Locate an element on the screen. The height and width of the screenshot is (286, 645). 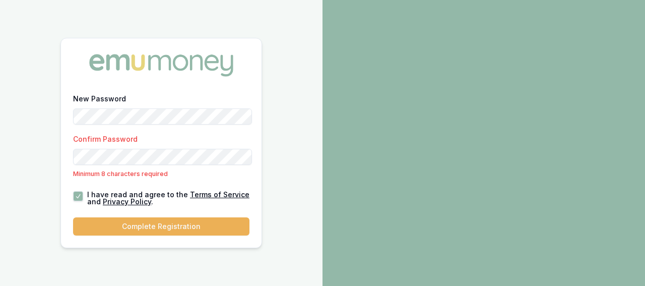
label: I have read and agree to the and . is located at coordinates (168, 198).